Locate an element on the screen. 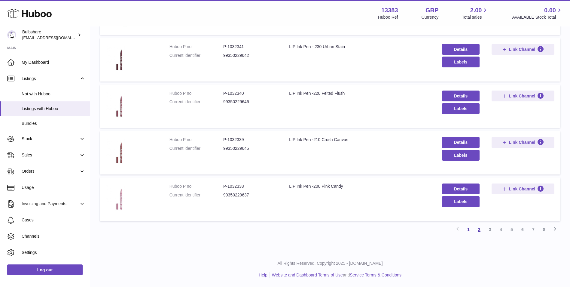 The width and height of the screenshot is (570, 287). a: 5 is located at coordinates (512, 229).